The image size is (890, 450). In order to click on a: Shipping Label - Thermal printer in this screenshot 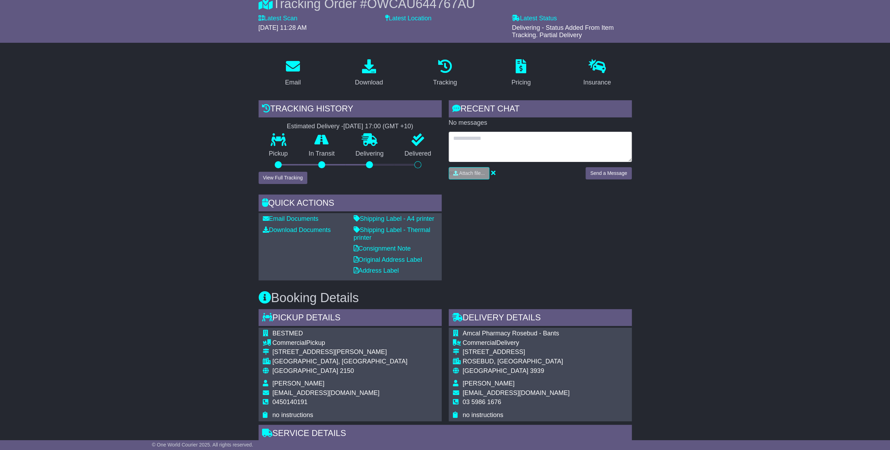, I will do `click(392, 234)`.